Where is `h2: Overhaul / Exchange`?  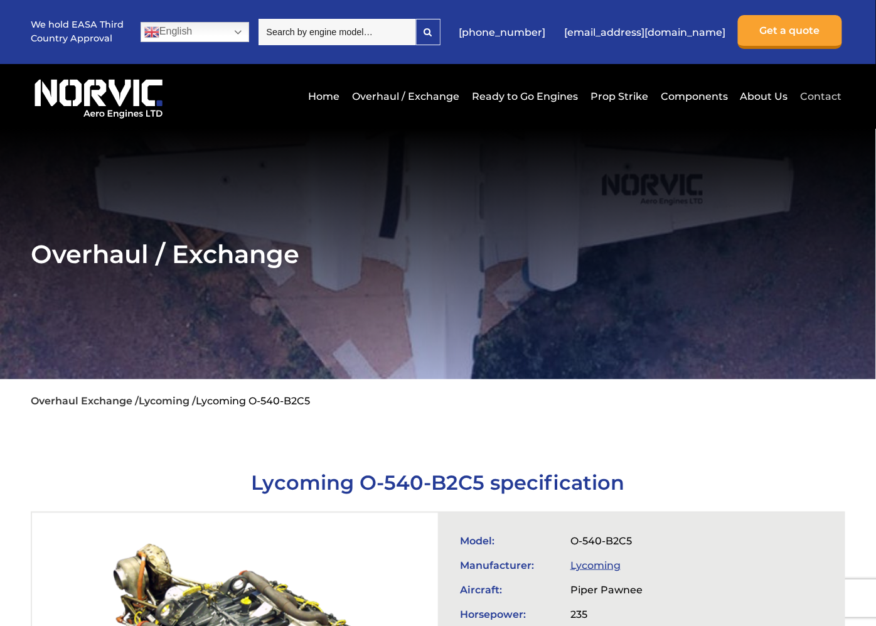
h2: Overhaul / Exchange is located at coordinates (438, 254).